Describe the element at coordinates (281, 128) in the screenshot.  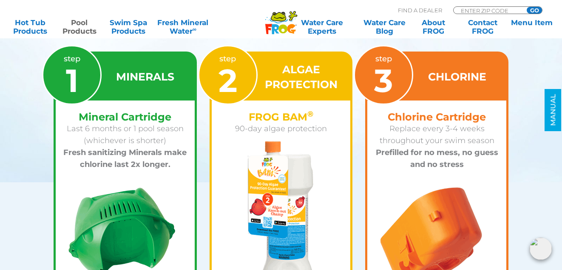
I see `p: 90-day algae protection` at that location.